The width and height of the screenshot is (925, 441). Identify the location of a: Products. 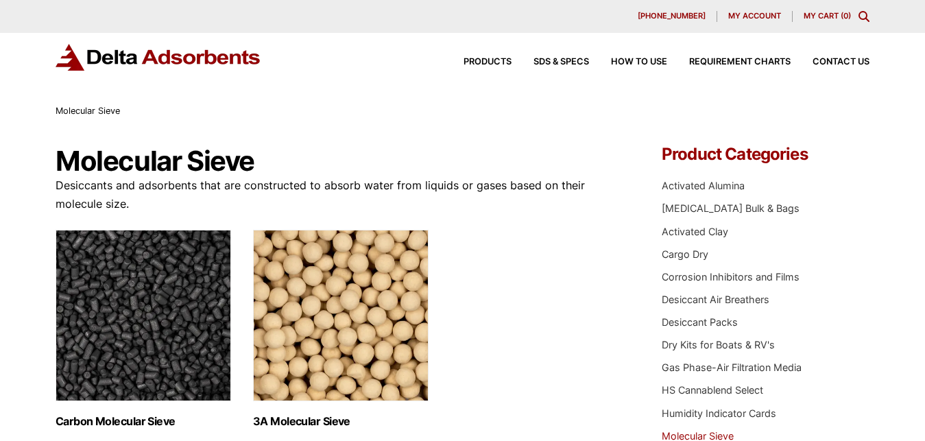
(476, 62).